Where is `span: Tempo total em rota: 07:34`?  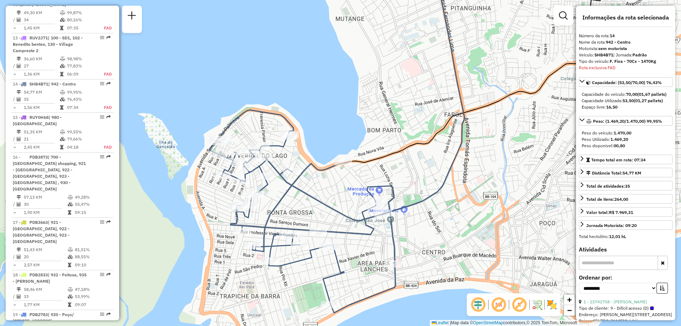 span: Tempo total em rota: 07:34 is located at coordinates (618, 160).